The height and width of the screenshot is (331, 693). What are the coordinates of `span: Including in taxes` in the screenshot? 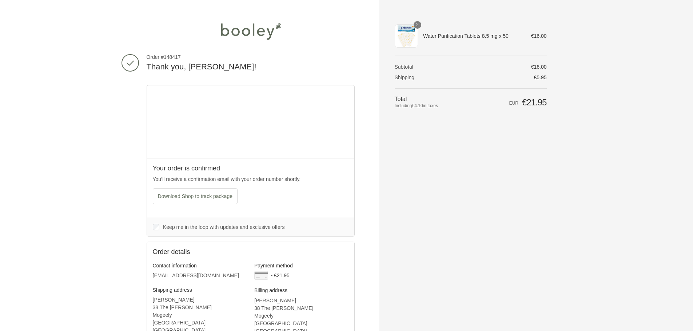 It's located at (432, 106).